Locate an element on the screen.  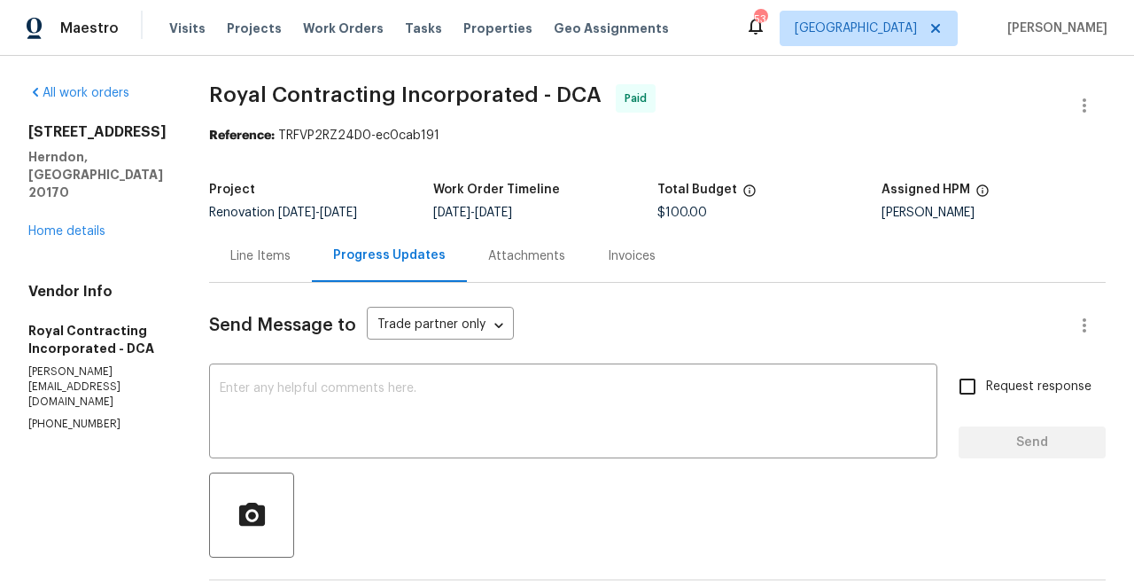
span: Maestro is located at coordinates (90, 28).